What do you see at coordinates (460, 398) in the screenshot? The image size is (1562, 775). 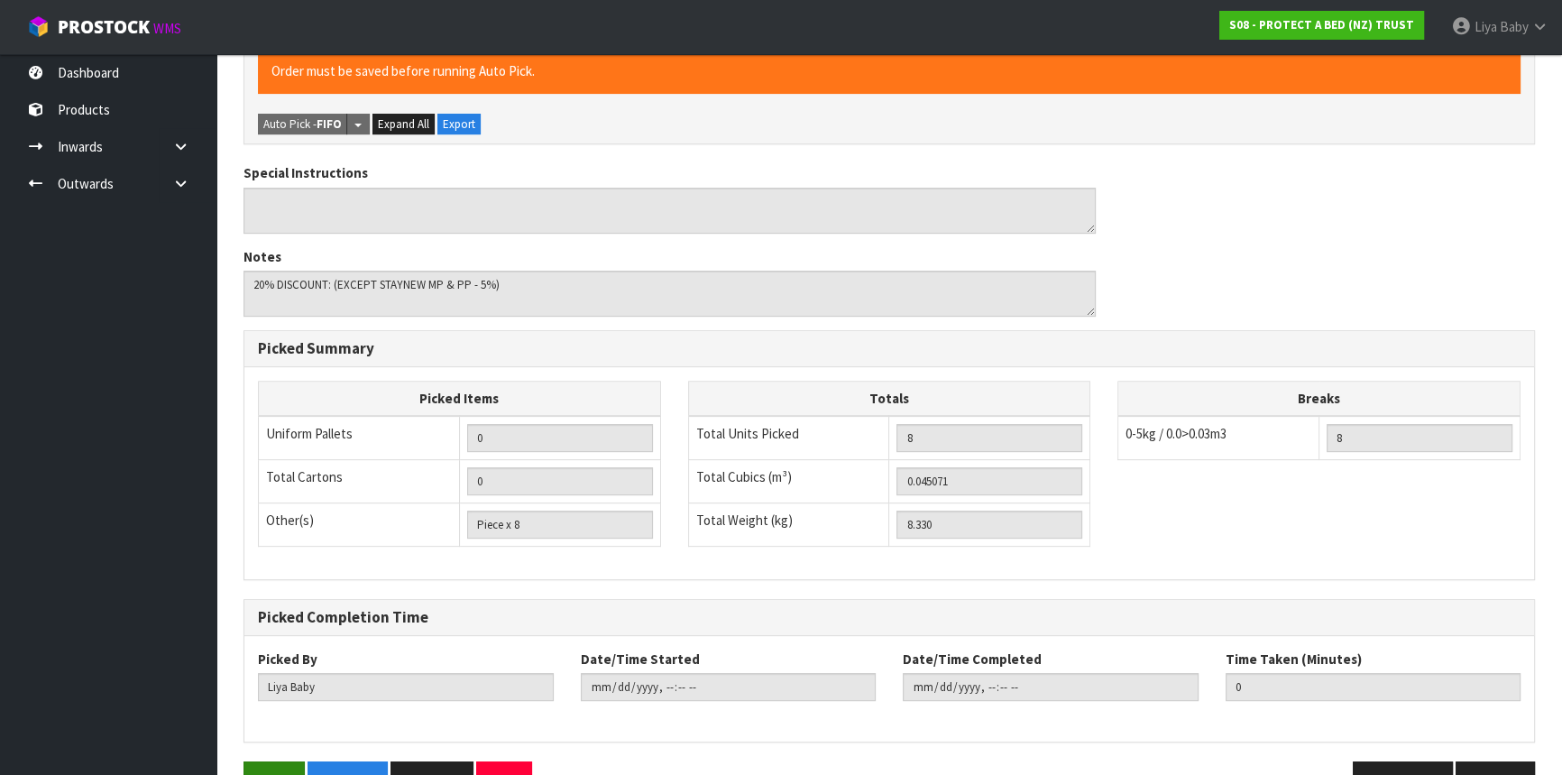 I see `th: Picked Items` at bounding box center [460, 398].